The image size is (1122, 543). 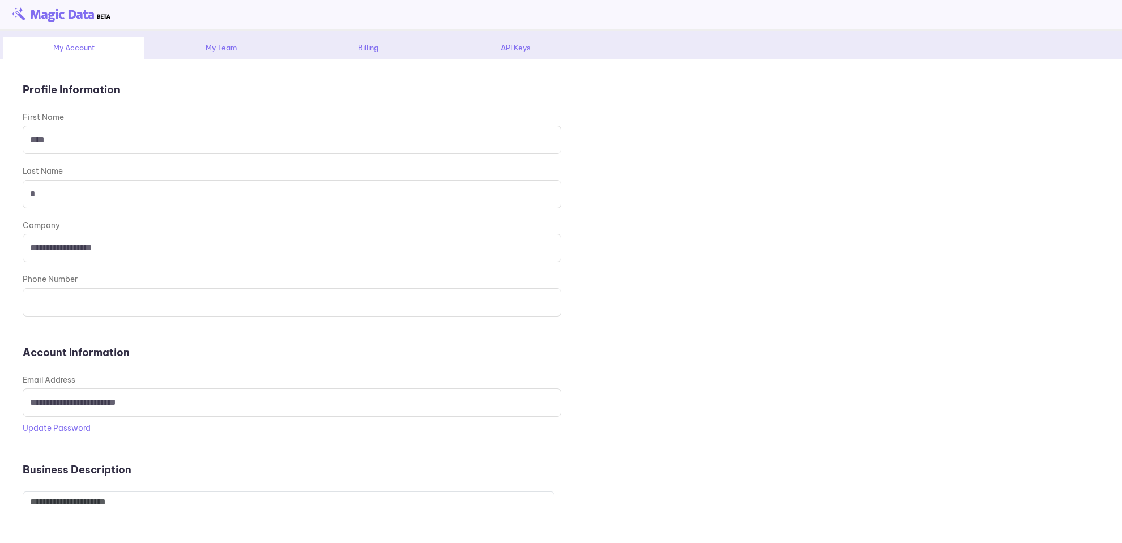 I want to click on div: Phone Number, so click(x=561, y=279).